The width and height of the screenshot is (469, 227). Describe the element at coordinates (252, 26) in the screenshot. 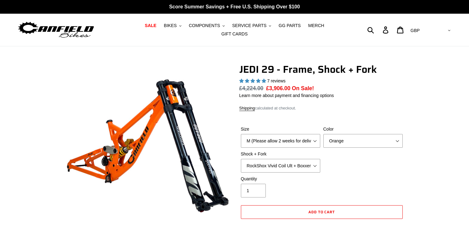

I see `button: SERVICE PARTS` at that location.